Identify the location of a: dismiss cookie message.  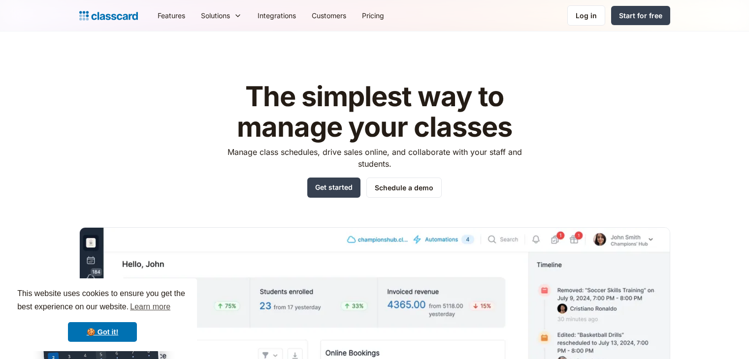
(102, 332).